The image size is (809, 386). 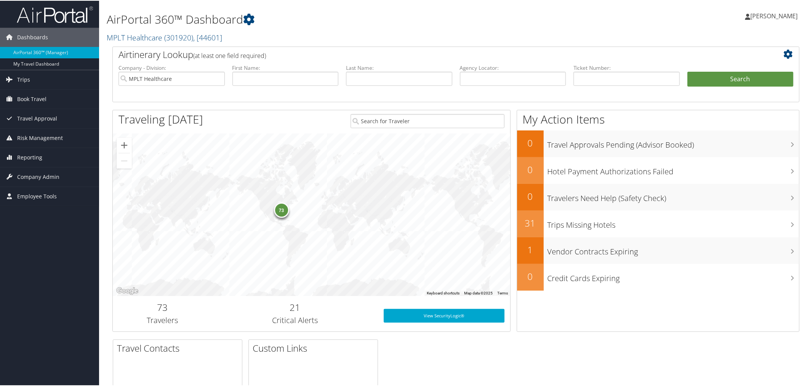 What do you see at coordinates (443, 292) in the screenshot?
I see `button: Keyboard shortcuts` at bounding box center [443, 292].